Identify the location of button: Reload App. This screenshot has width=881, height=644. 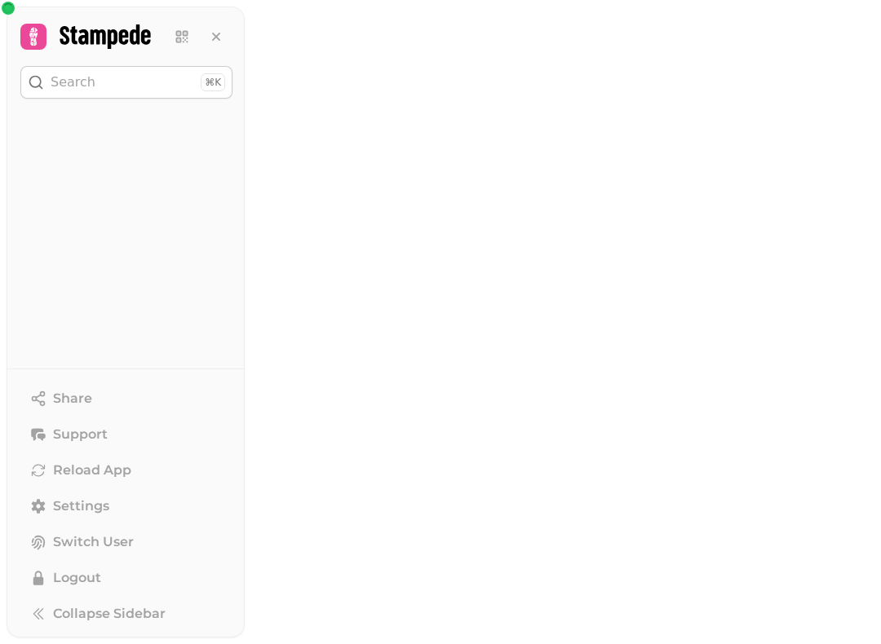
(126, 471).